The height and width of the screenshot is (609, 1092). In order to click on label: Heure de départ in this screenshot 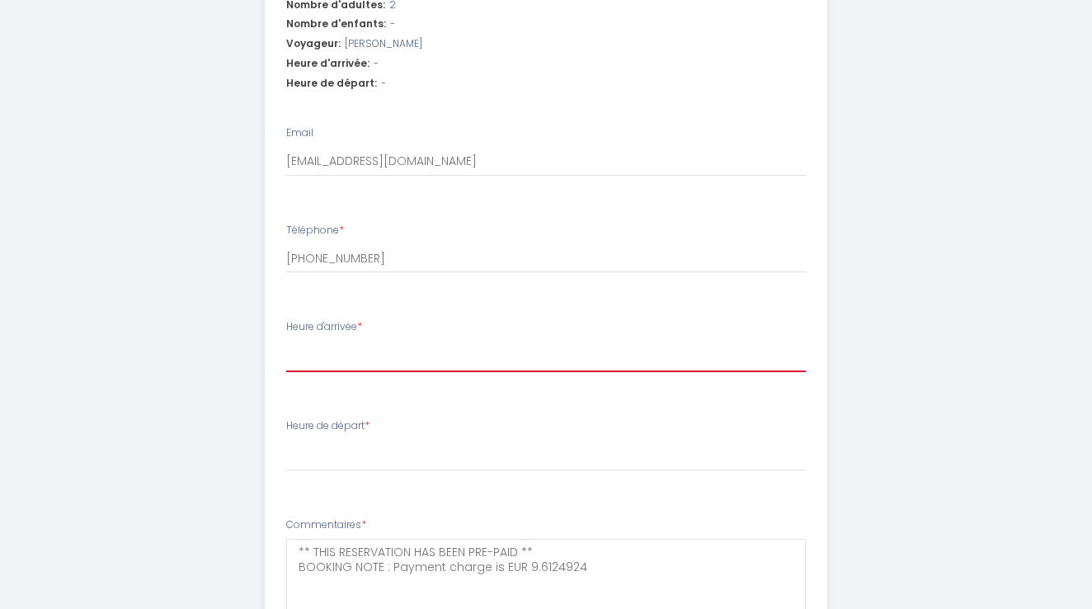, I will do `click(327, 426)`.